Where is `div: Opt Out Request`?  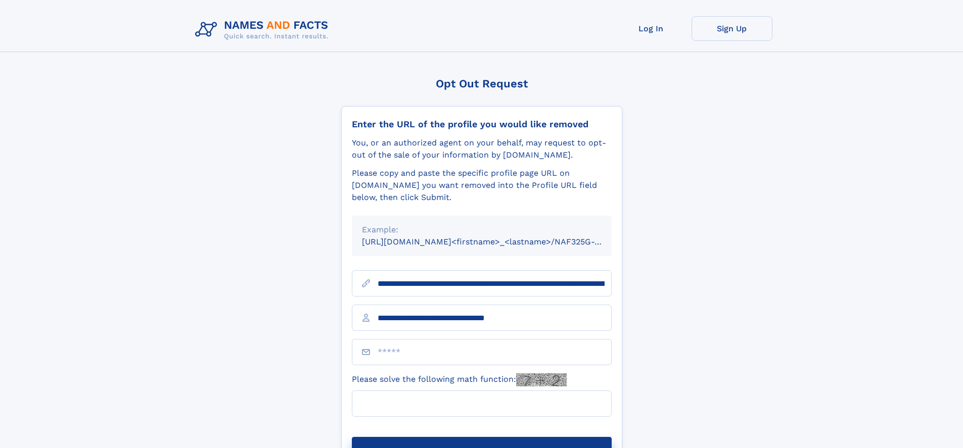
div: Opt Out Request is located at coordinates (482, 83).